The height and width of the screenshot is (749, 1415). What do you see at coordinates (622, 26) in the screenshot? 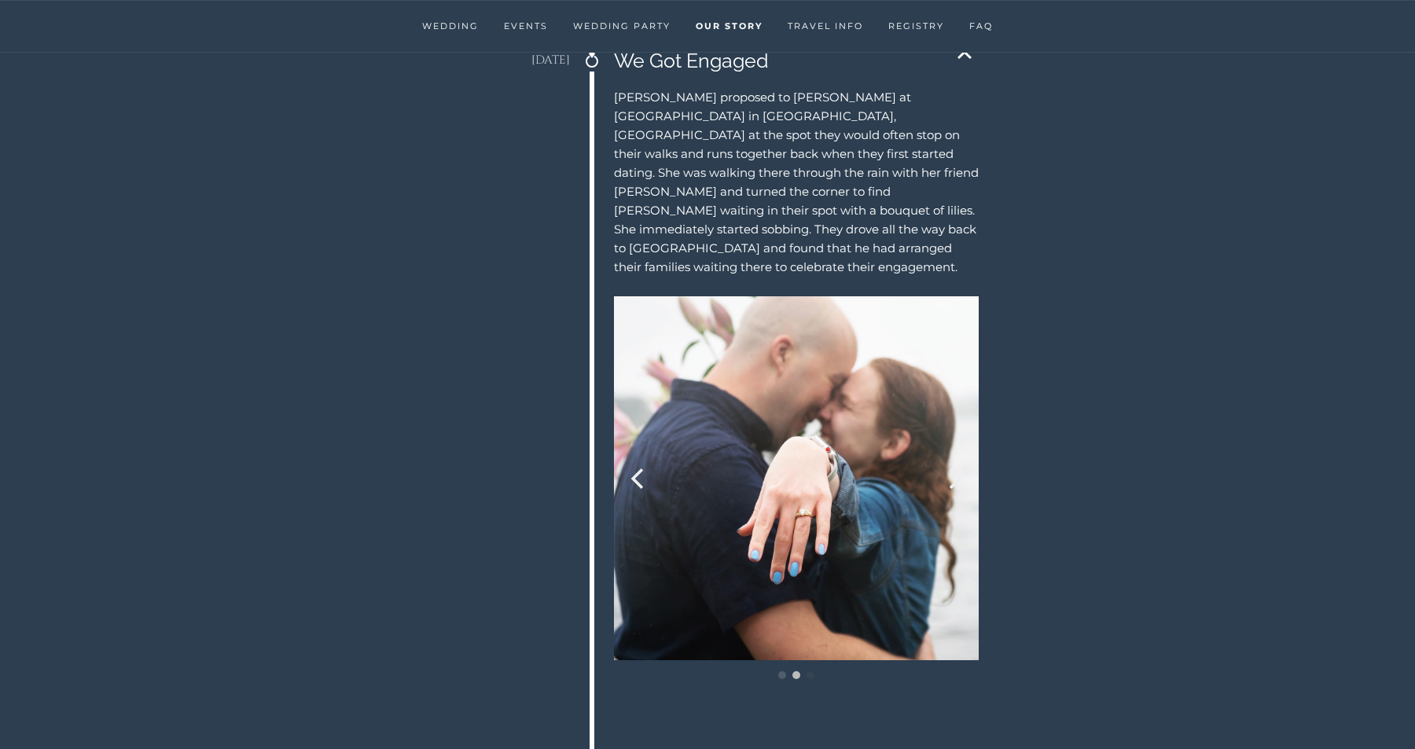
I see `a: Wedding Party` at bounding box center [622, 26].